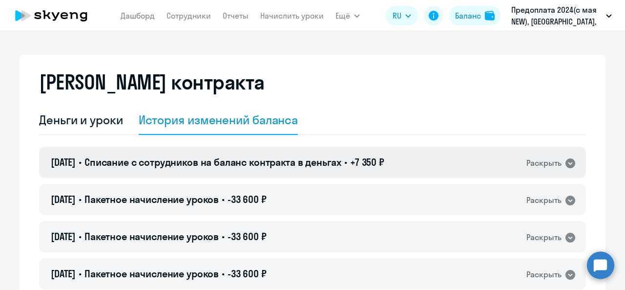 Image resolution: width=625 pixels, height=290 pixels. Describe the element at coordinates (367, 162) in the screenshot. I see `span: +7 350 ₽` at that location.